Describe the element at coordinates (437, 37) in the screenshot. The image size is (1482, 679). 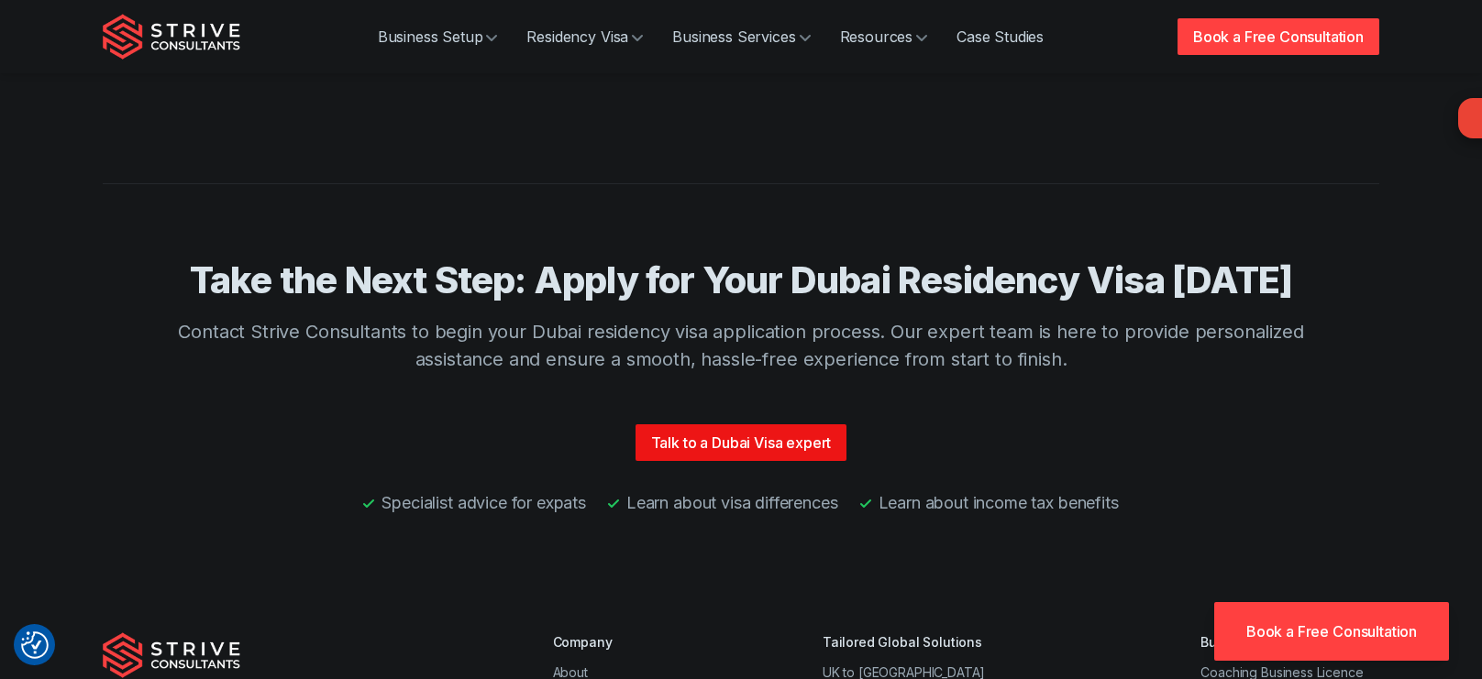
I see `a: Business Setup` at that location.